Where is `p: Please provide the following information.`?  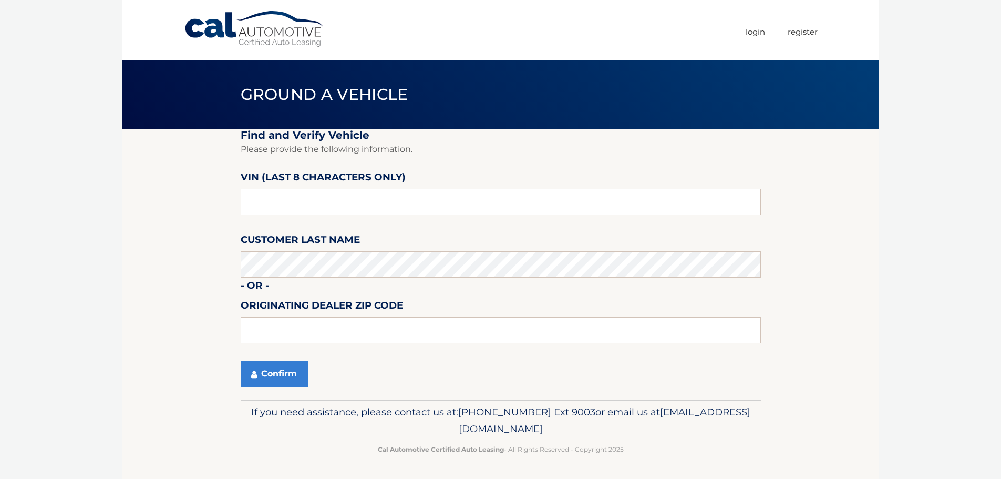 p: Please provide the following information. is located at coordinates (501, 149).